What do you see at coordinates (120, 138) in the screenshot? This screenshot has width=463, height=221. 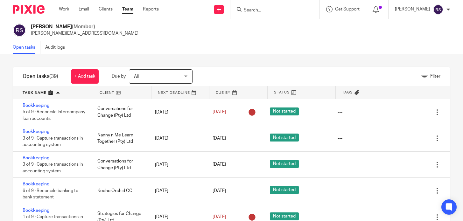 I see `div: Nanny n Me Learn Together (Pty) Ltd` at bounding box center [120, 138].